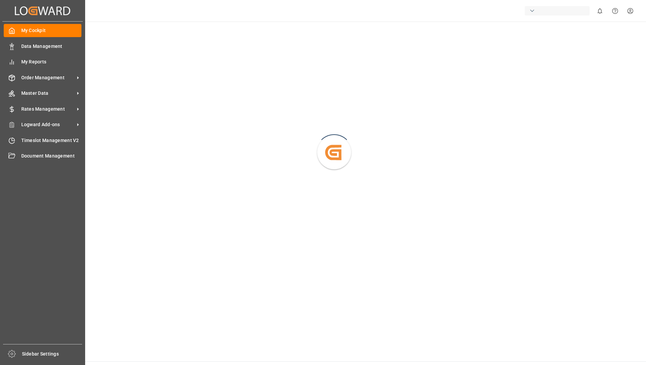  Describe the element at coordinates (48, 109) in the screenshot. I see `span: Rates Management` at that location.